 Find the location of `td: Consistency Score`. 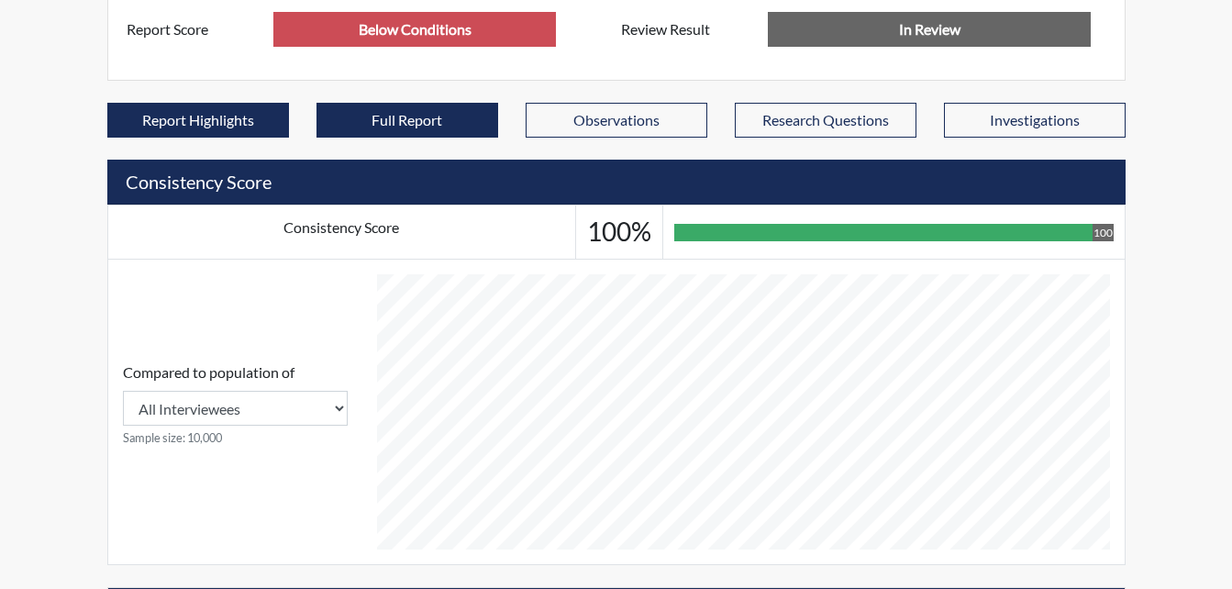

td: Consistency Score is located at coordinates (341, 232).